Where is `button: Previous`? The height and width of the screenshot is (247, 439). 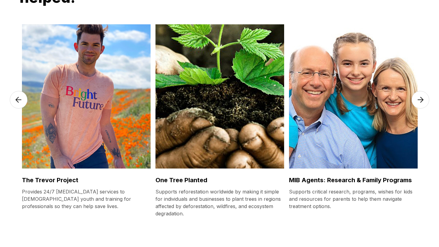 button: Previous is located at coordinates (15, 125).